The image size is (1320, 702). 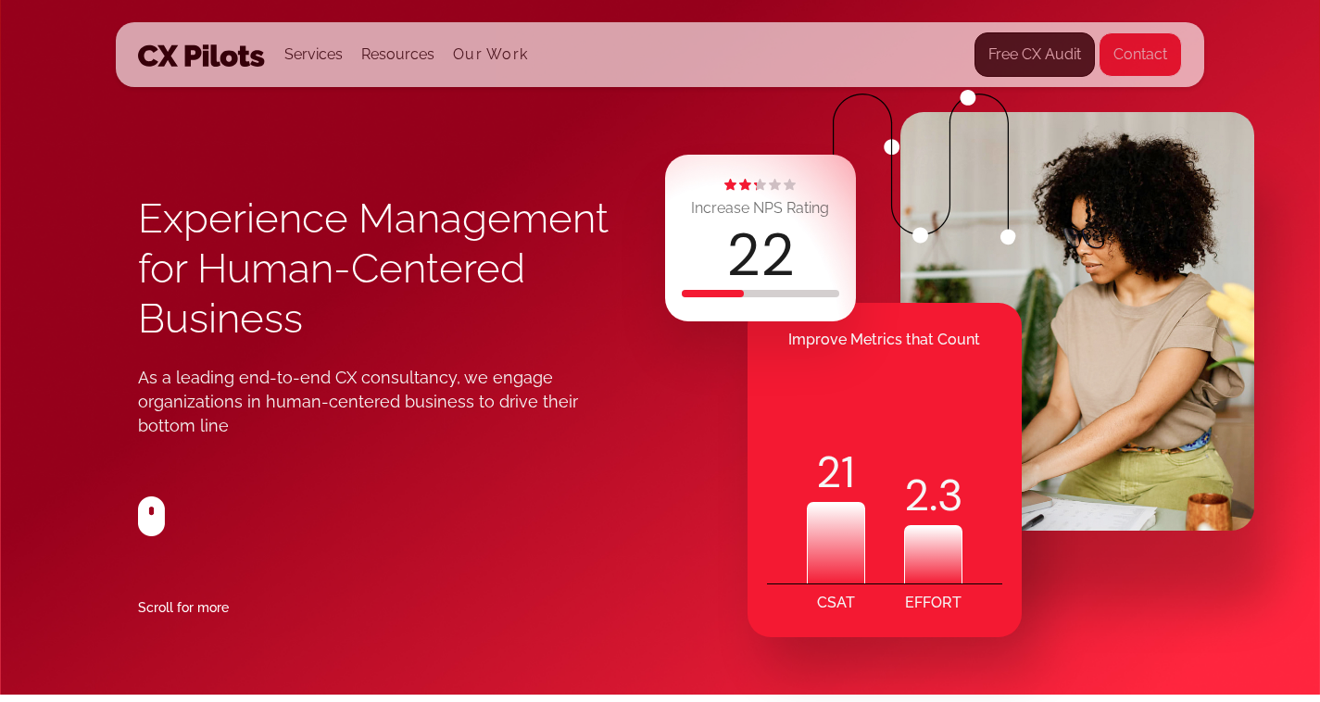 What do you see at coordinates (377, 402) in the screenshot?
I see `div: As a leading end-to-end CX consultancy, we engage organizations in human-centered business to dri...` at bounding box center [377, 402].